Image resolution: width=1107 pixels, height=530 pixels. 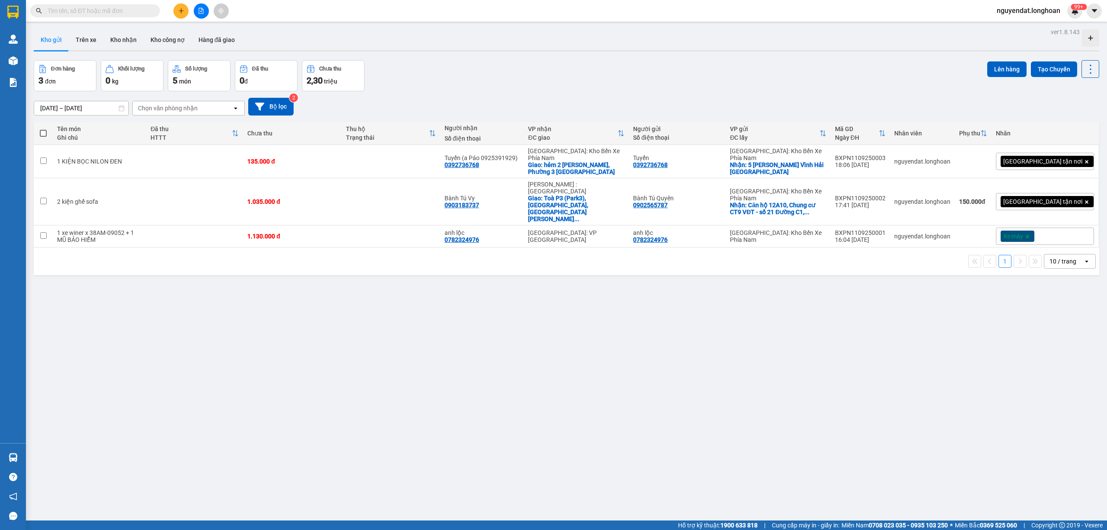 What do you see at coordinates (860, 233) in the screenshot?
I see `div: BXPN1109250001` at bounding box center [860, 233].